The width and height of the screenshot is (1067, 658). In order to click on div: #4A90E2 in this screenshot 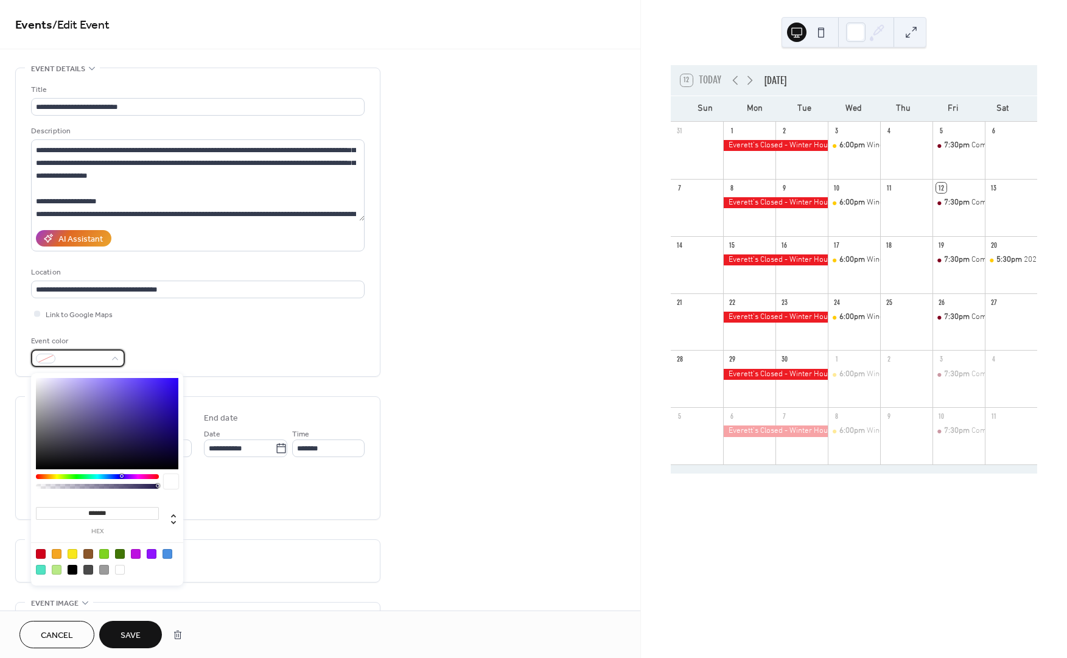, I will do `click(167, 554)`.